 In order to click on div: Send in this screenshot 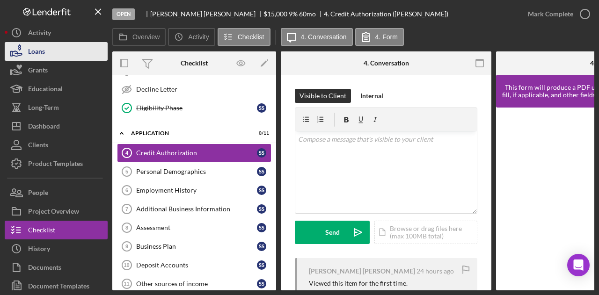, I will do `click(332, 232)`.